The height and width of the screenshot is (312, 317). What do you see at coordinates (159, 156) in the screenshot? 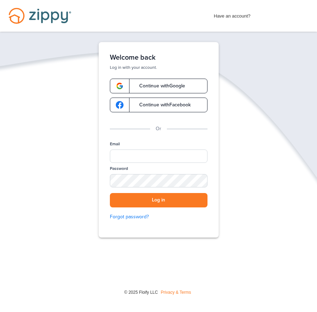
I see `input: Email` at bounding box center [159, 156].